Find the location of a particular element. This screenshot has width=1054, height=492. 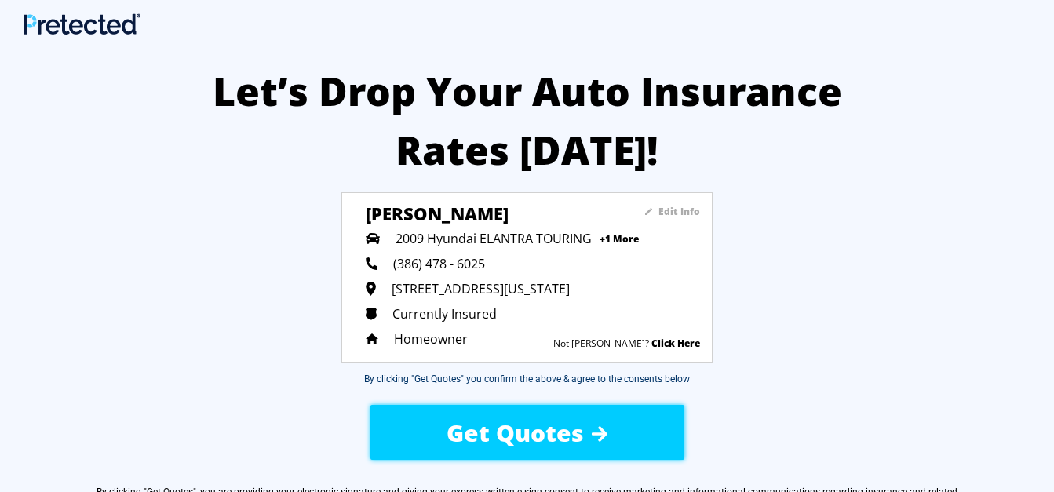

span: Homeowner is located at coordinates (431, 339).